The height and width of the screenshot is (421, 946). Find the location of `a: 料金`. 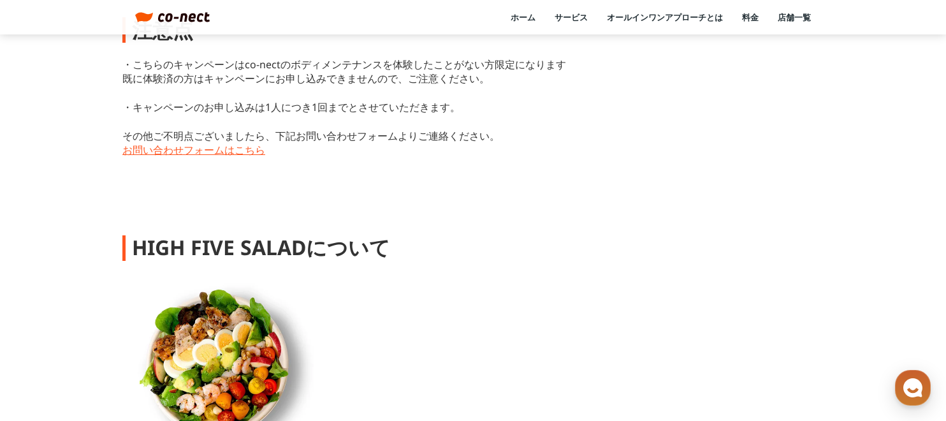

a: 料金 is located at coordinates (750, 17).